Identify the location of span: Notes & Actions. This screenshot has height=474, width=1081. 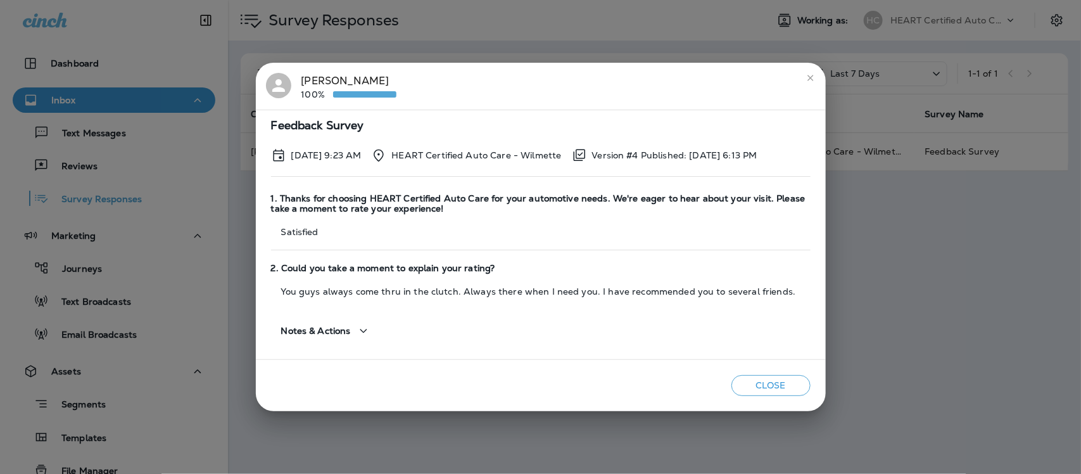
(316, 331).